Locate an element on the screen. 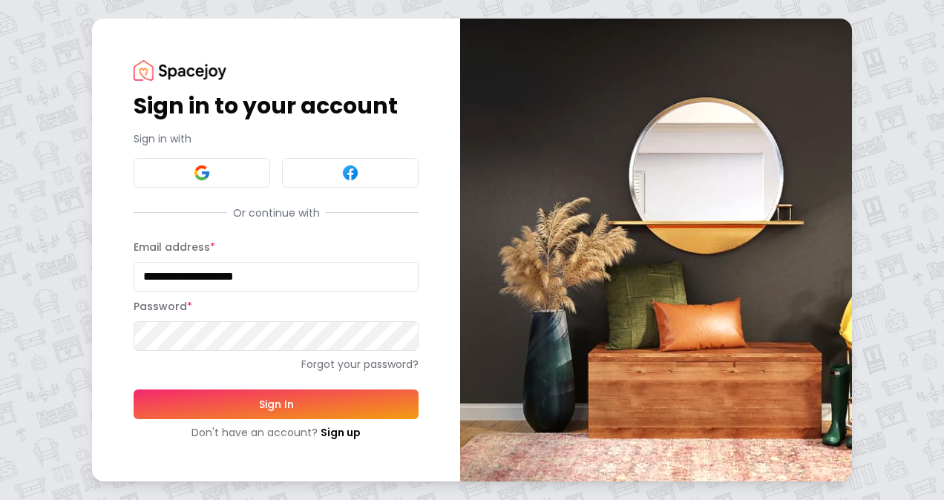 The image size is (944, 500). a: Forgot your password? is located at coordinates (276, 364).